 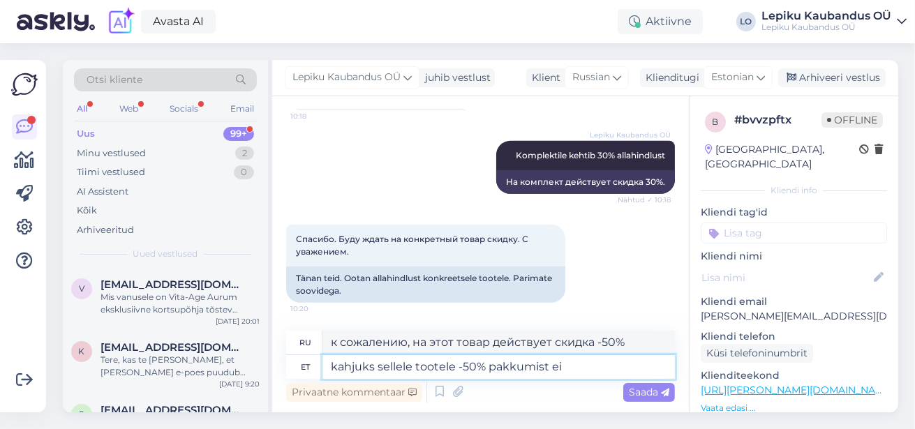 I want to click on div: Privaatne kommentaar, so click(x=354, y=392).